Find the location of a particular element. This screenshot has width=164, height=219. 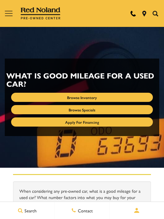

a: Call Red Noland Pre-Owned is located at coordinates (133, 14).